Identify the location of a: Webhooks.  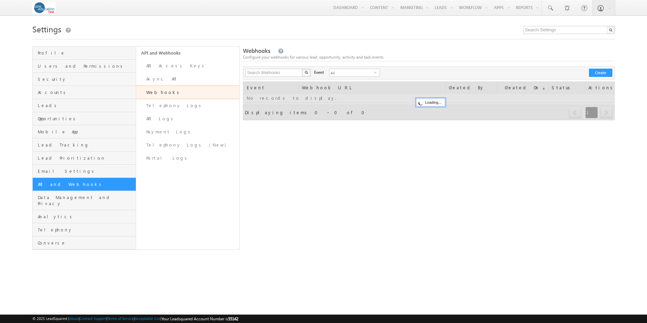
(188, 92).